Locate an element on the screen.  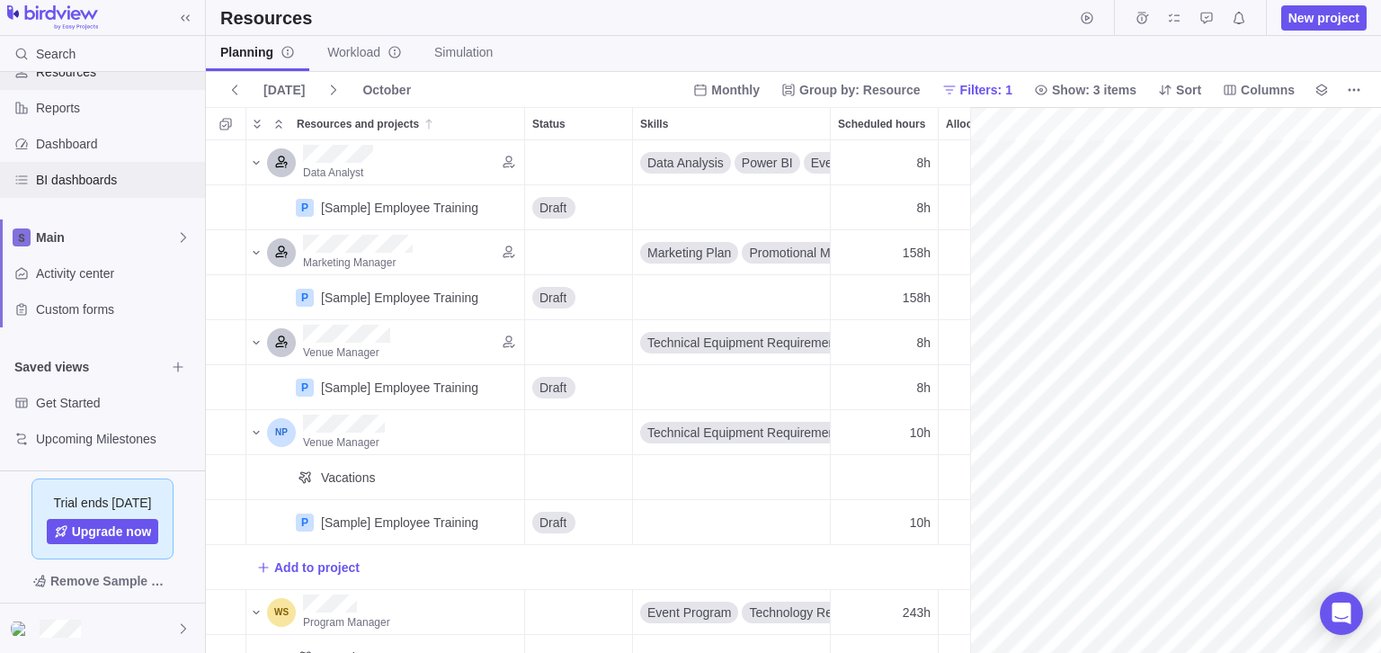
span: Saved views is located at coordinates (90, 367).